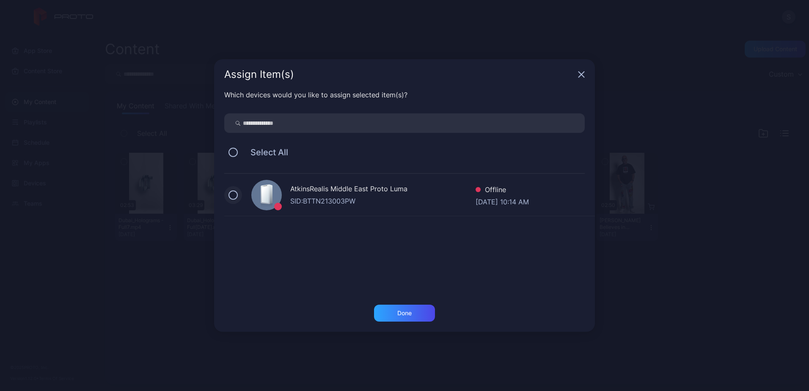 This screenshot has width=809, height=391. I want to click on div: Offline, so click(502, 190).